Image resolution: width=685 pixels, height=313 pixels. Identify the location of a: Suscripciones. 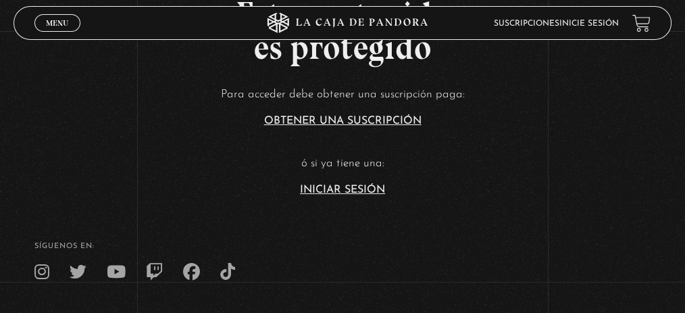
(527, 24).